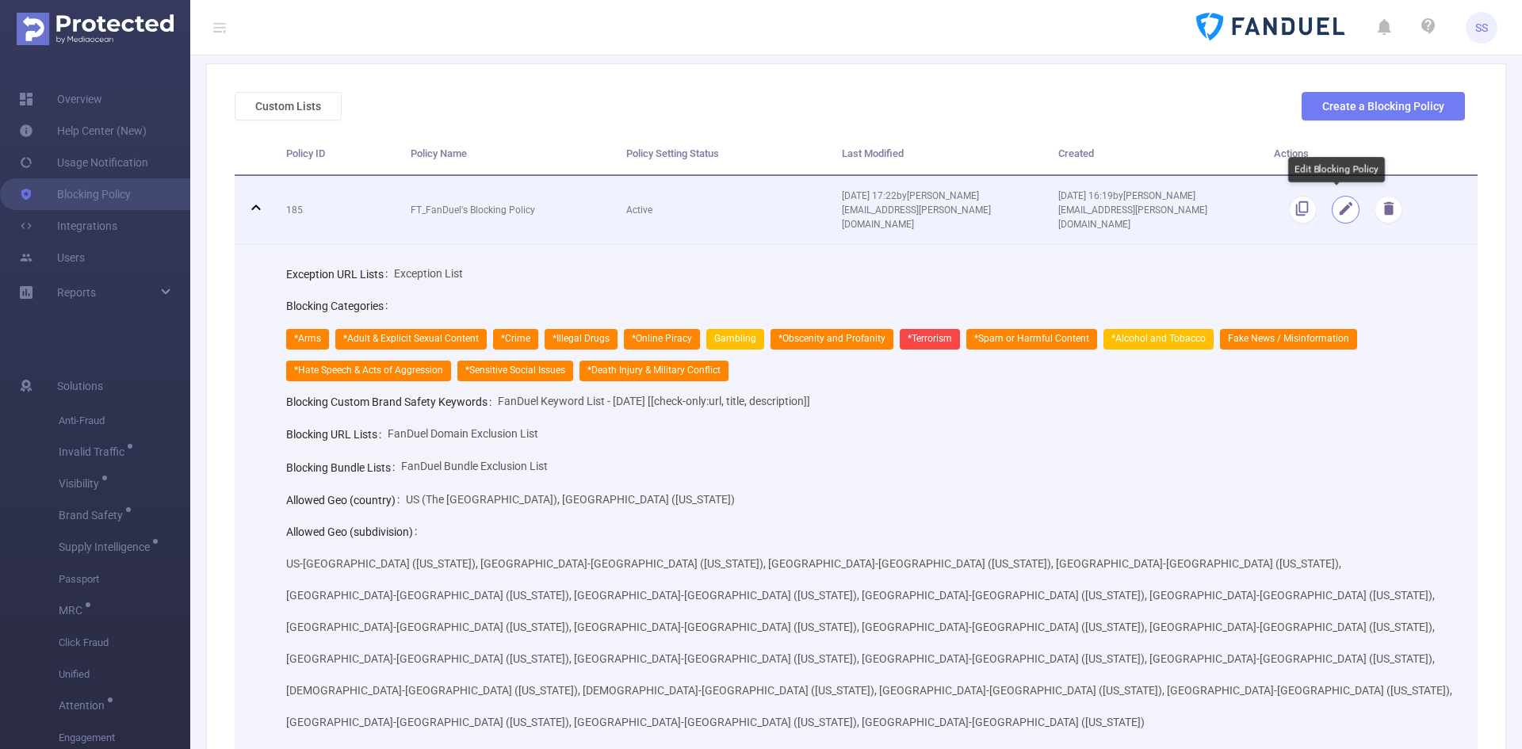 This screenshot has width=1522, height=749. What do you see at coordinates (336, 210) in the screenshot?
I see `td: 185` at bounding box center [336, 210].